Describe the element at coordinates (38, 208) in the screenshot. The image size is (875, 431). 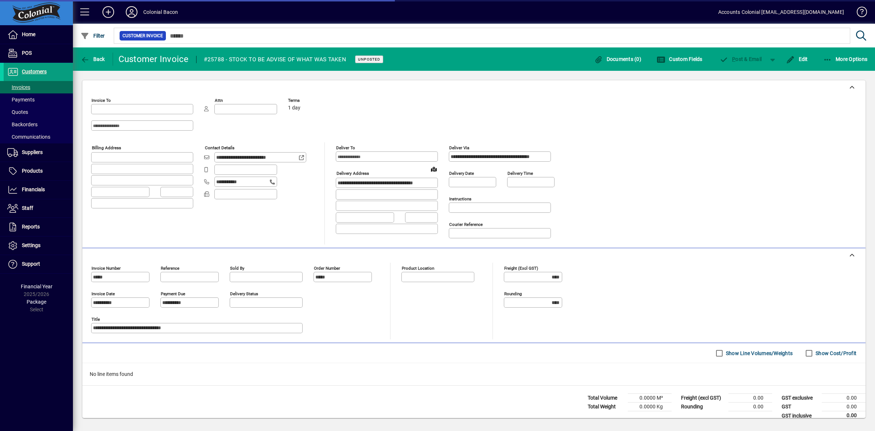
I see `a: Staff` at that location.